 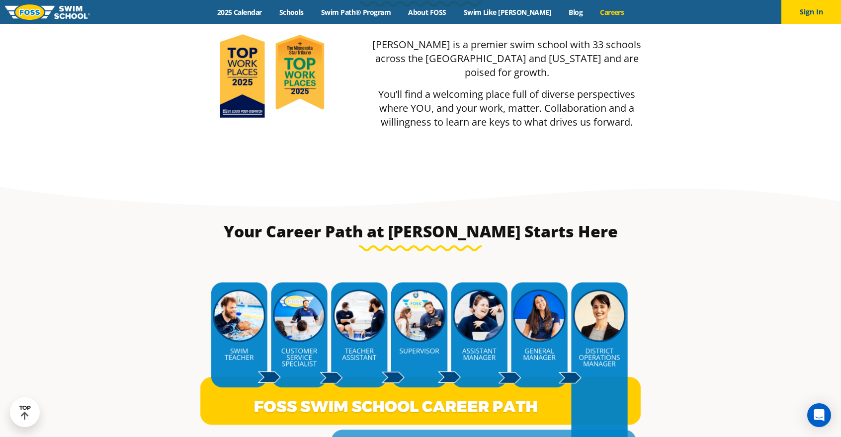 What do you see at coordinates (507, 108) in the screenshot?
I see `p: You’ll find a welcoming place full of diverse perspectives where YOU, and your work, matter. Coll...` at bounding box center [507, 108].